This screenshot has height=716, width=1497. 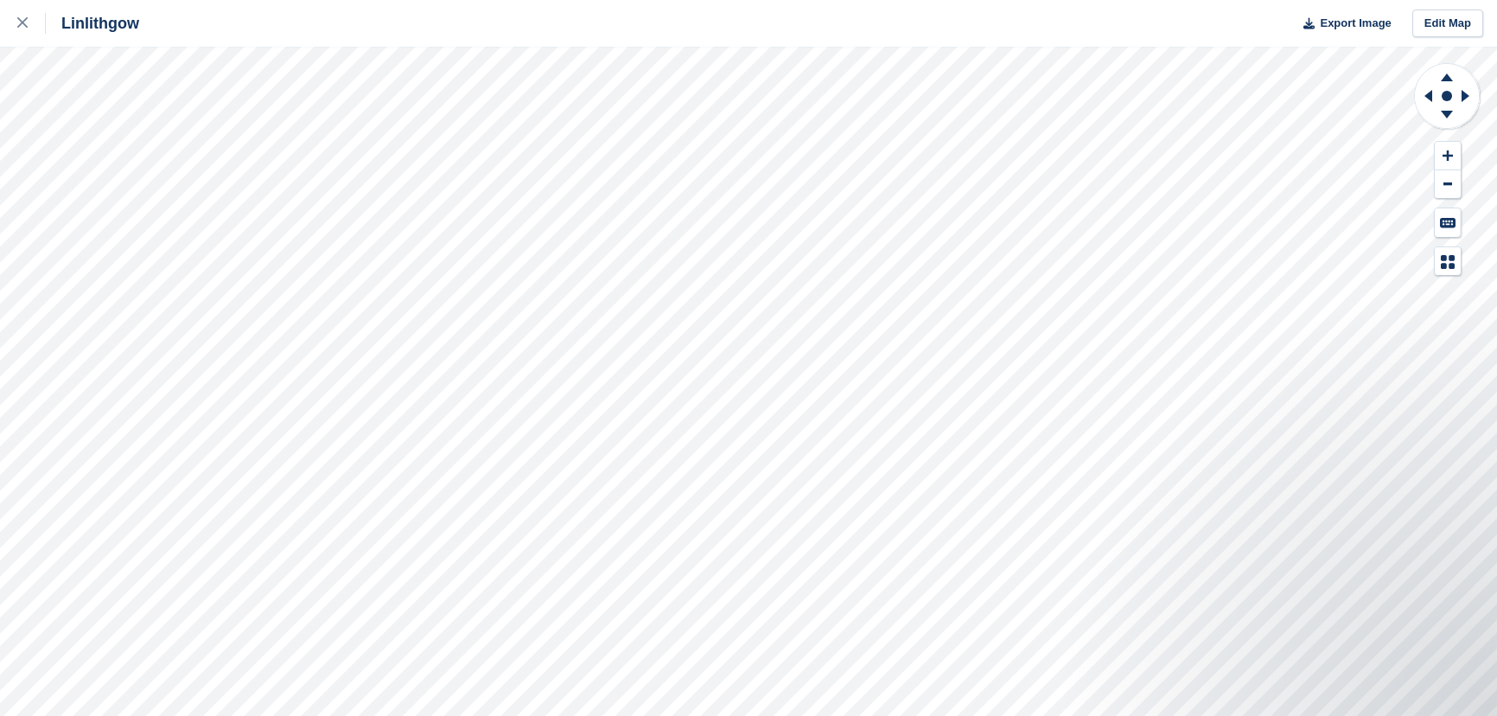 I want to click on div: Linlithgow, so click(x=93, y=23).